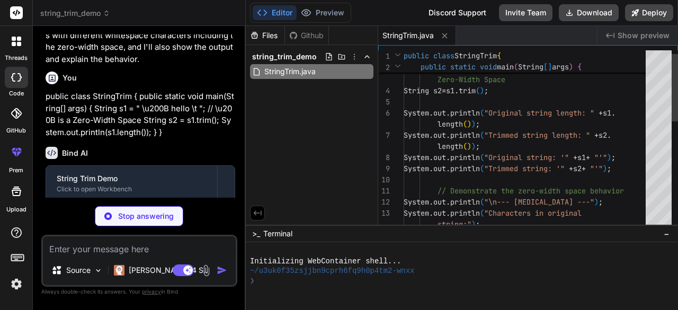  What do you see at coordinates (325, 261) in the screenshot?
I see `span: Initializing WebContainer shell...` at bounding box center [325, 261].